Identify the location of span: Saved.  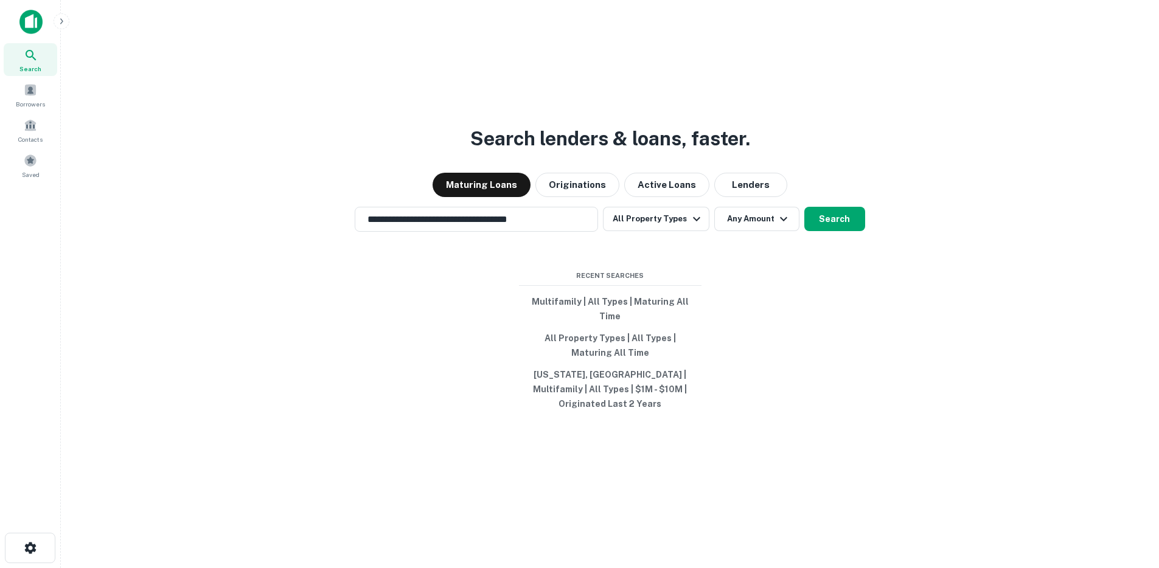
(30, 175).